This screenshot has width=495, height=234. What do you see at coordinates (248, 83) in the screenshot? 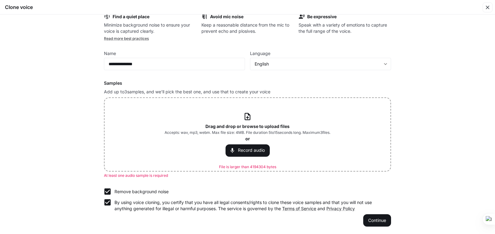
I see `h6: Samples` at bounding box center [248, 83].